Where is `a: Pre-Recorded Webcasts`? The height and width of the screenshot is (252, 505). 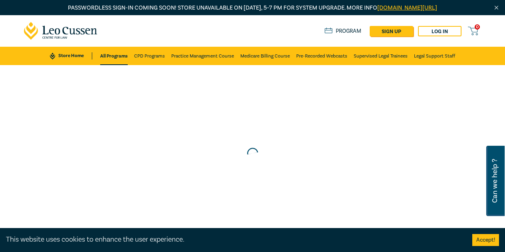
a: Pre-Recorded Webcasts is located at coordinates (322, 56).